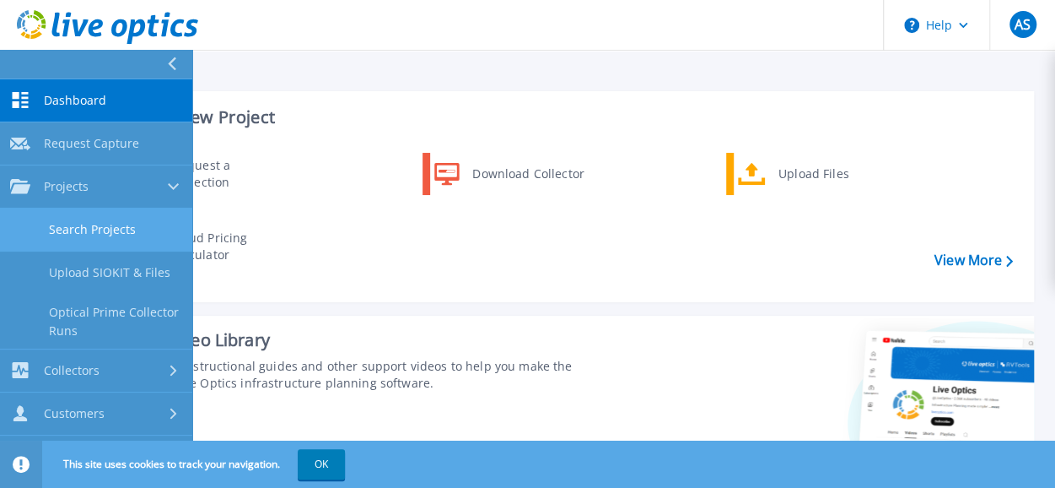  I want to click on div: Download Collector, so click(527, 174).